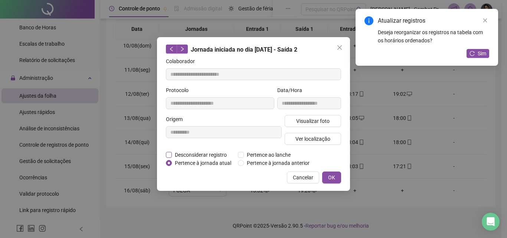 This screenshot has width=507, height=238. Describe the element at coordinates (303, 177) in the screenshot. I see `span: Cancelar` at that location.